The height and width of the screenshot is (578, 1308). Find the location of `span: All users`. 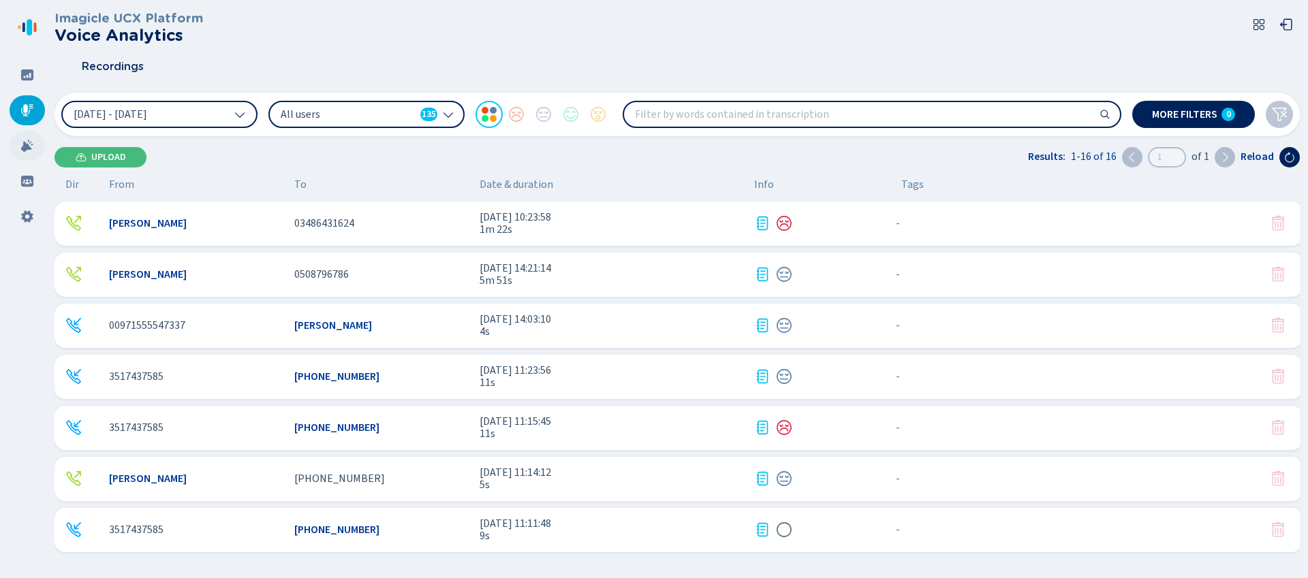

span: All users is located at coordinates (347, 114).